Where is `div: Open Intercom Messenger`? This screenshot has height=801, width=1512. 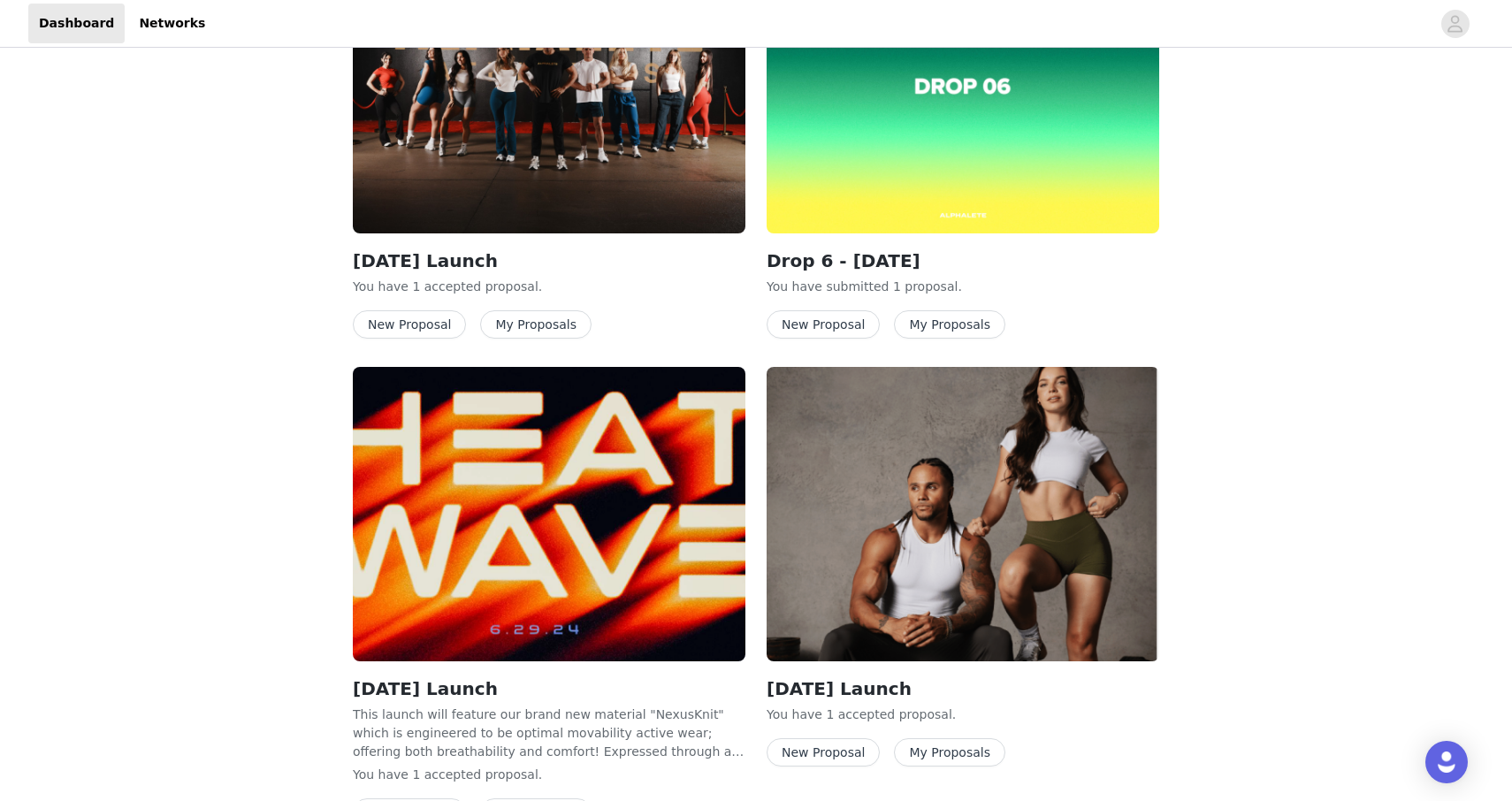
div: Open Intercom Messenger is located at coordinates (1447, 762).